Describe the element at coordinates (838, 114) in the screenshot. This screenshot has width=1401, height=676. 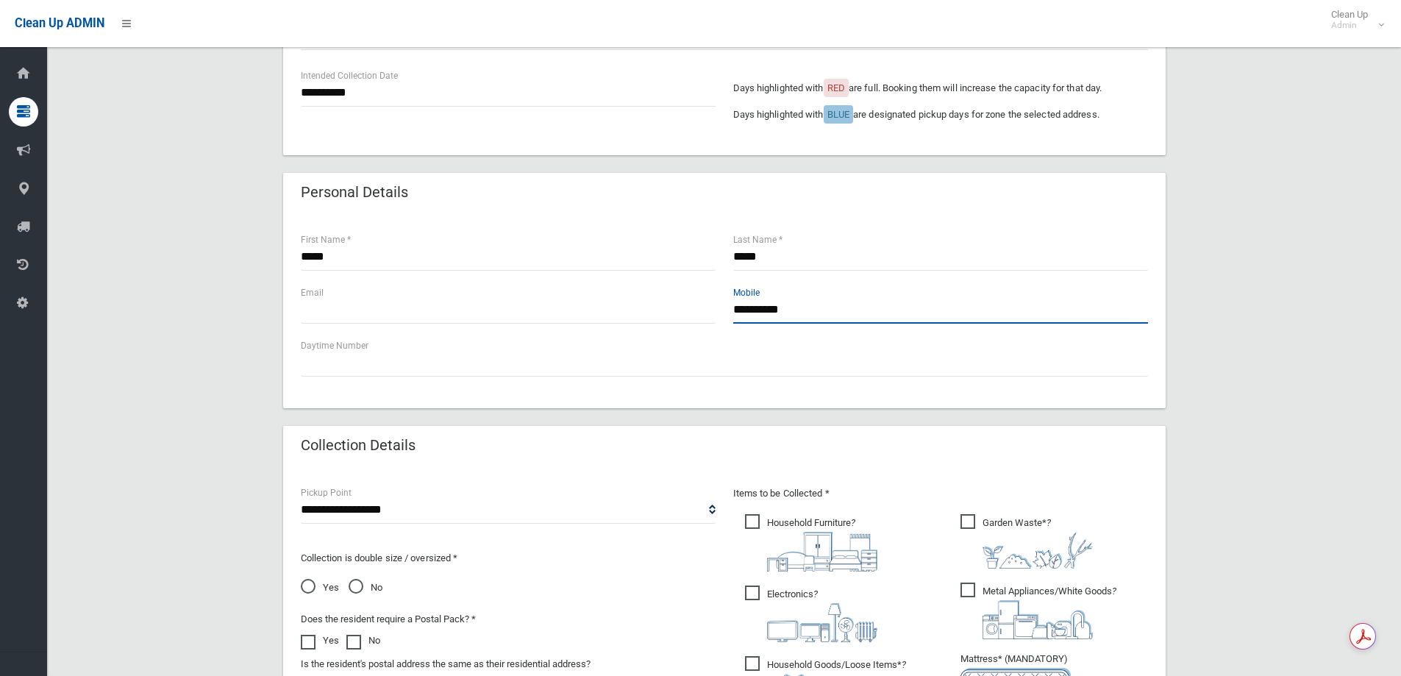
I see `span: BLUE` at that location.